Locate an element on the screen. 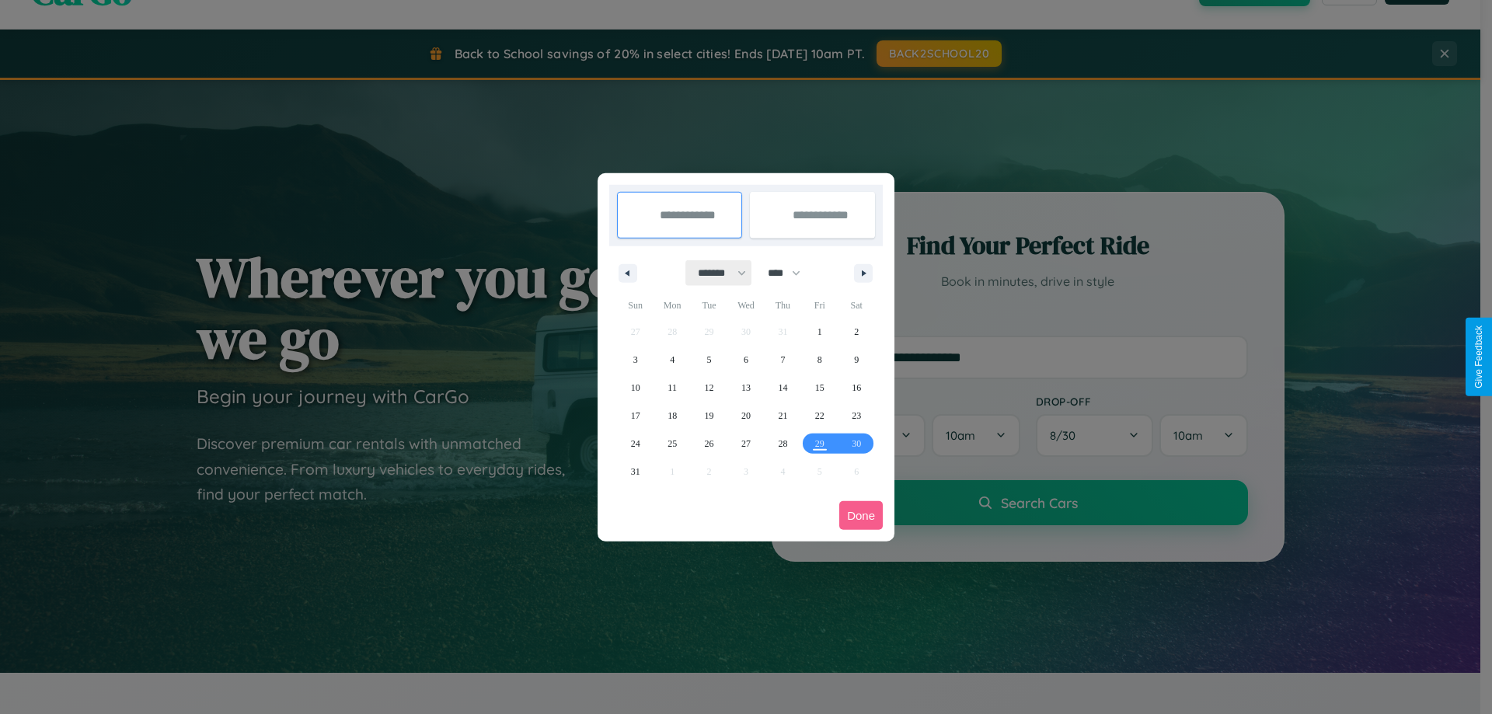 The width and height of the screenshot is (1492, 714). span: Sun is located at coordinates (635, 305).